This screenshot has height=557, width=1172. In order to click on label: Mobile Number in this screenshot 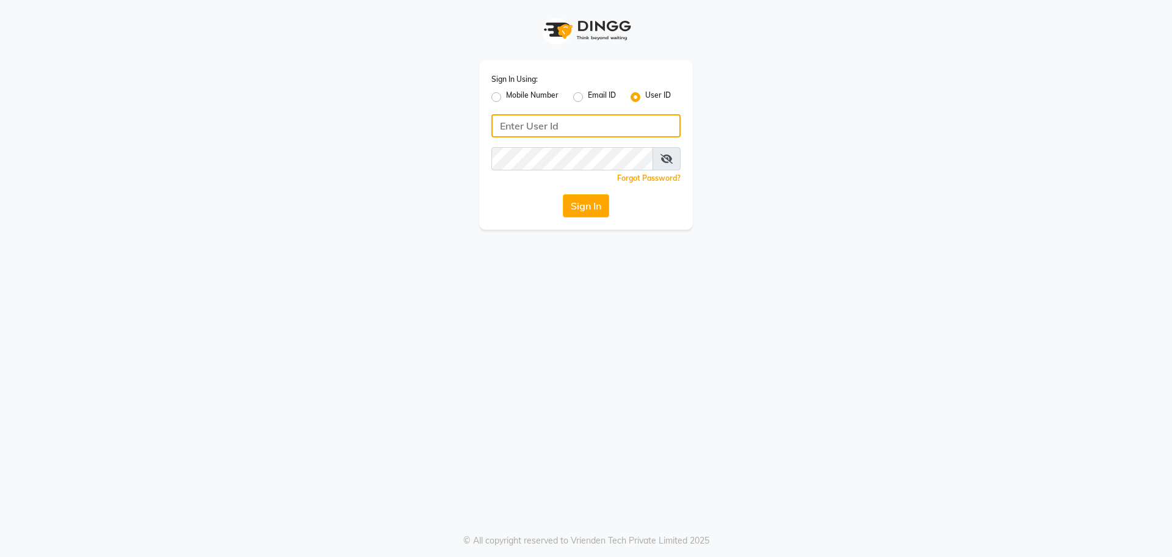, I will do `click(532, 97)`.